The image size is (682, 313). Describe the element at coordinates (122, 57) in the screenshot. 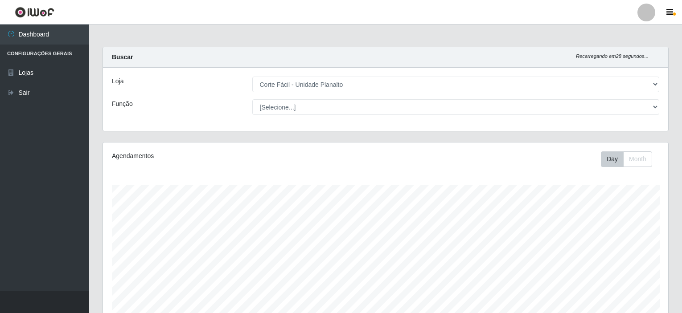

I see `strong: Buscar` at that location.